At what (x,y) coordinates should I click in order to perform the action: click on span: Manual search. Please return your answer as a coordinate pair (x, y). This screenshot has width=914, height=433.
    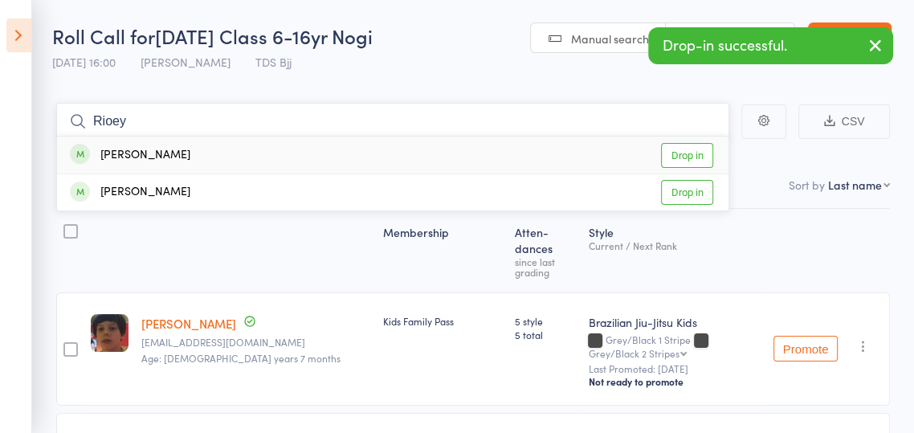
    Looking at the image, I should click on (609, 39).